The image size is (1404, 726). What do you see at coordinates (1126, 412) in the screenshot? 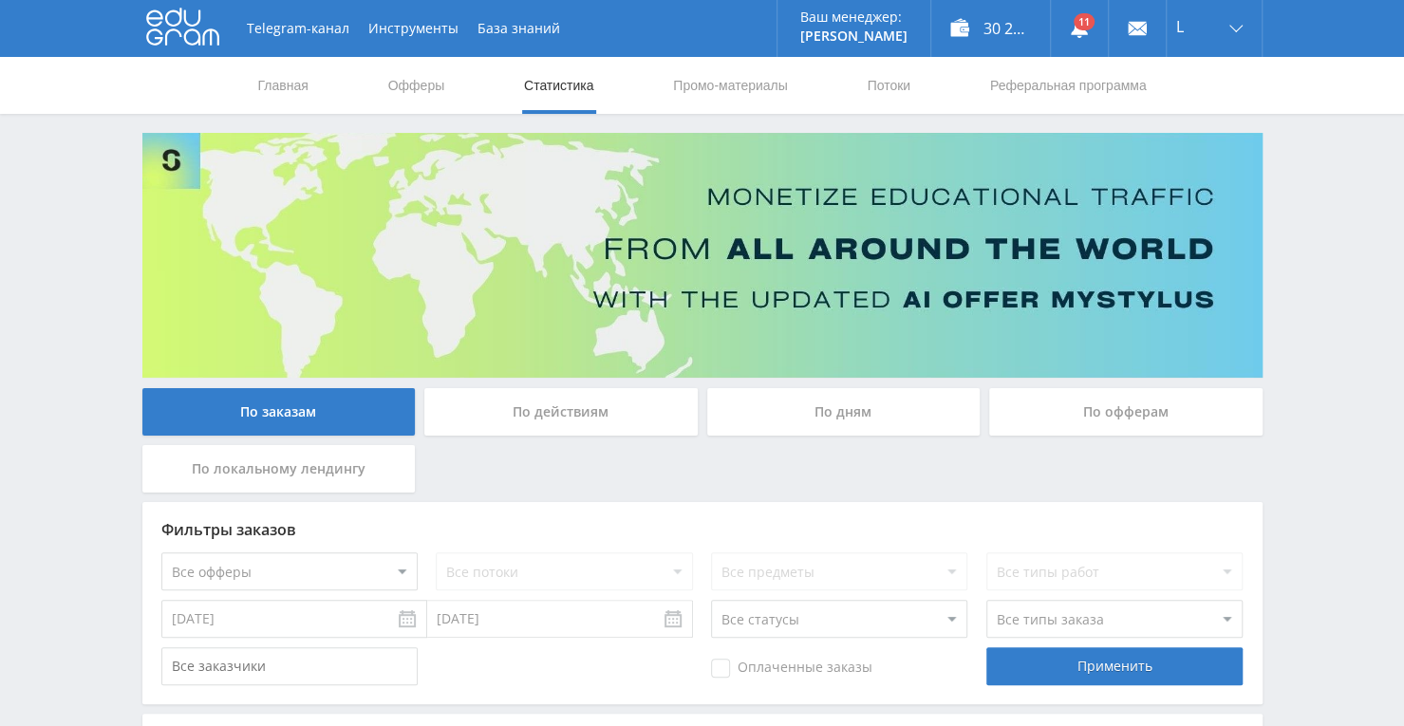
I see `div: По офферам` at bounding box center [1126, 412].